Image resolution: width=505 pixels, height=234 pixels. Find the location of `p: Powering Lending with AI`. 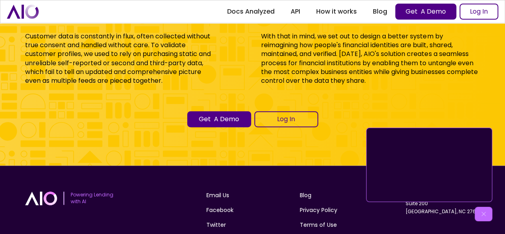

p: Powering Lending with AI is located at coordinates (92, 198).